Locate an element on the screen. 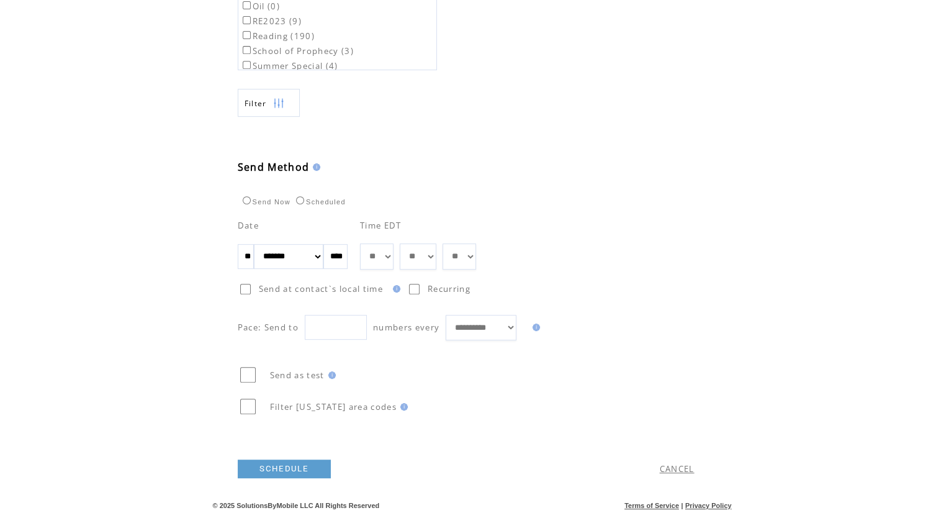  span: Recurring is located at coordinates (449, 289).